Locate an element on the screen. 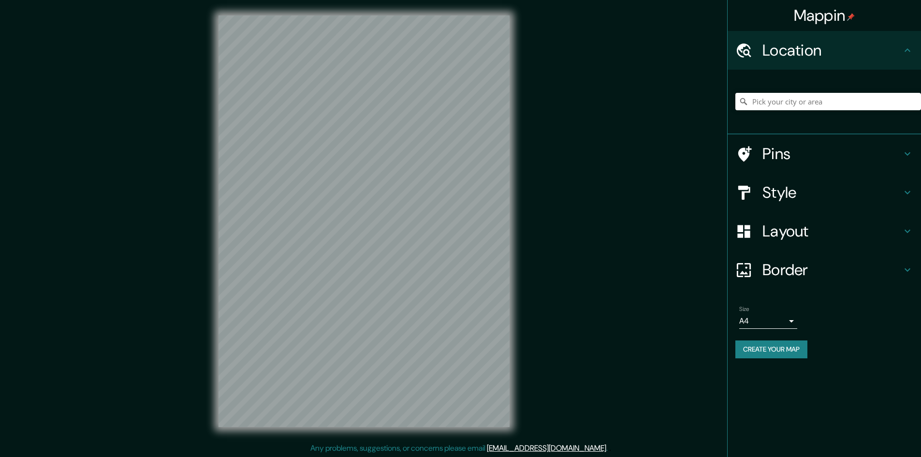  input: Pick your city or area is located at coordinates (828, 102).